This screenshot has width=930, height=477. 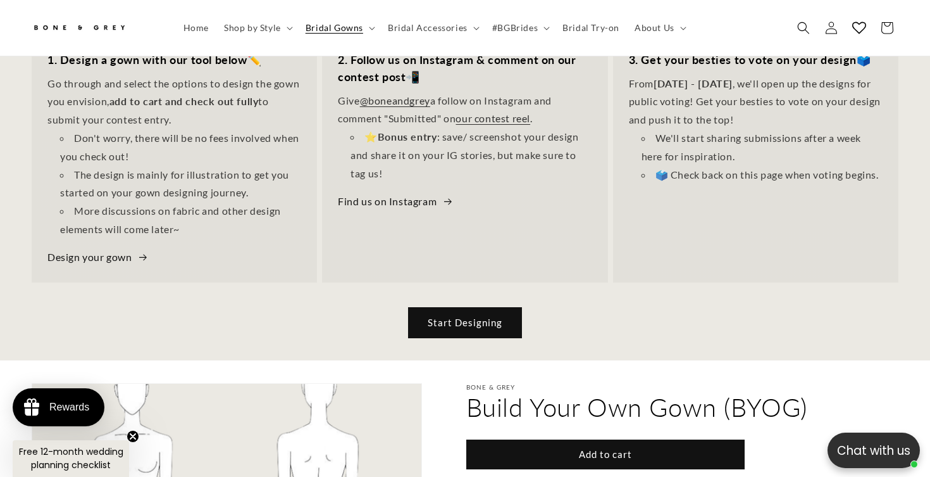 I want to click on div: Free 12-month wedding planning checklistClose teaser, so click(x=71, y=458).